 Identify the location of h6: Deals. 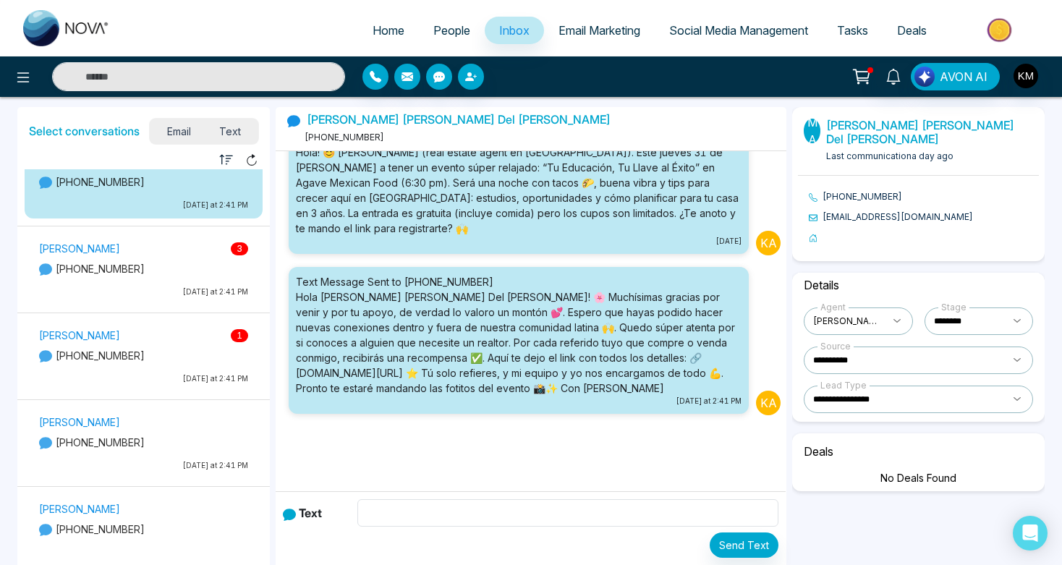
(918, 451).